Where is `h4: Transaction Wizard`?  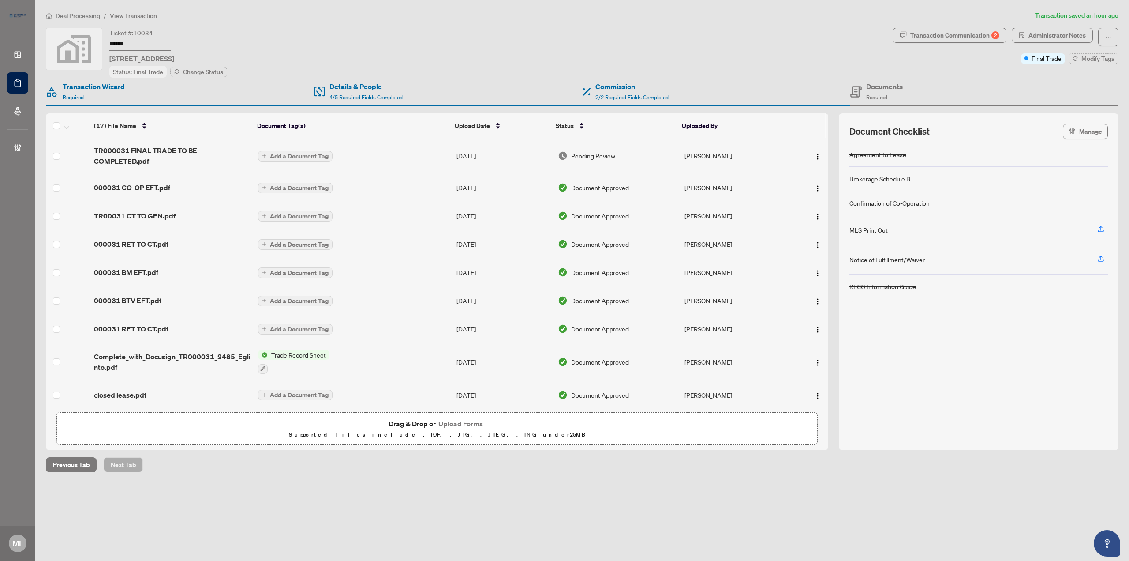
h4: Transaction Wizard is located at coordinates (94, 86).